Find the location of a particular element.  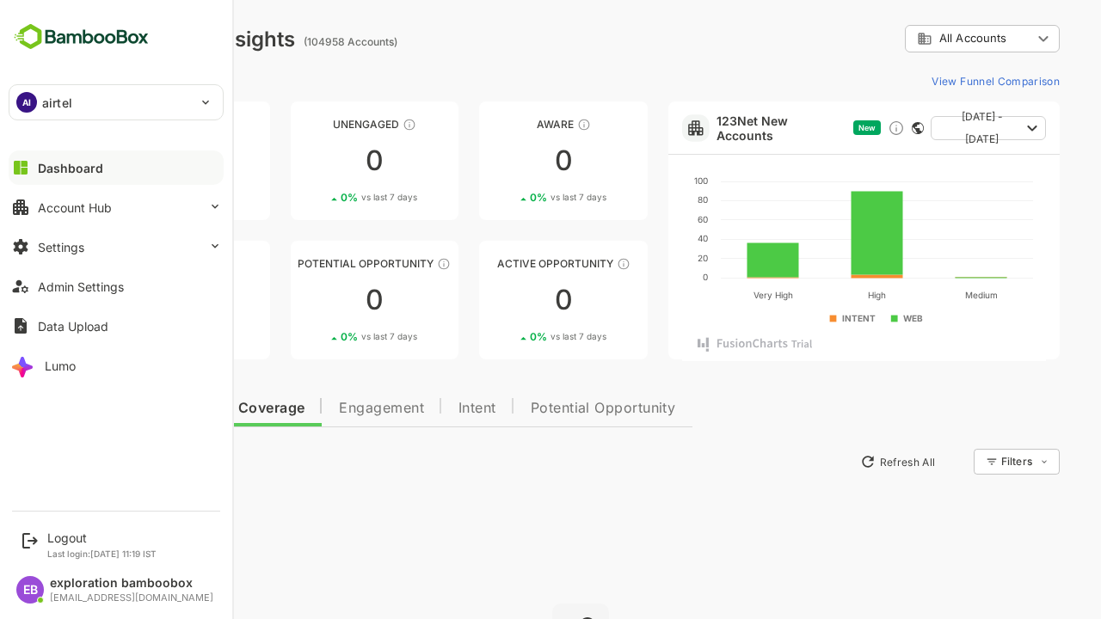

div: Lumo is located at coordinates (60, 366).